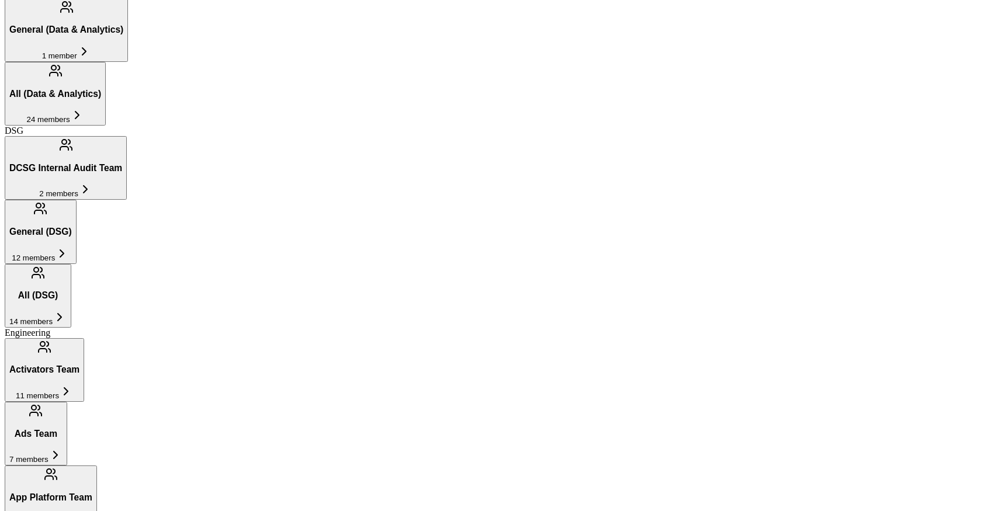 This screenshot has height=511, width=1008. What do you see at coordinates (14, 130) in the screenshot?
I see `span: DSG` at bounding box center [14, 130].